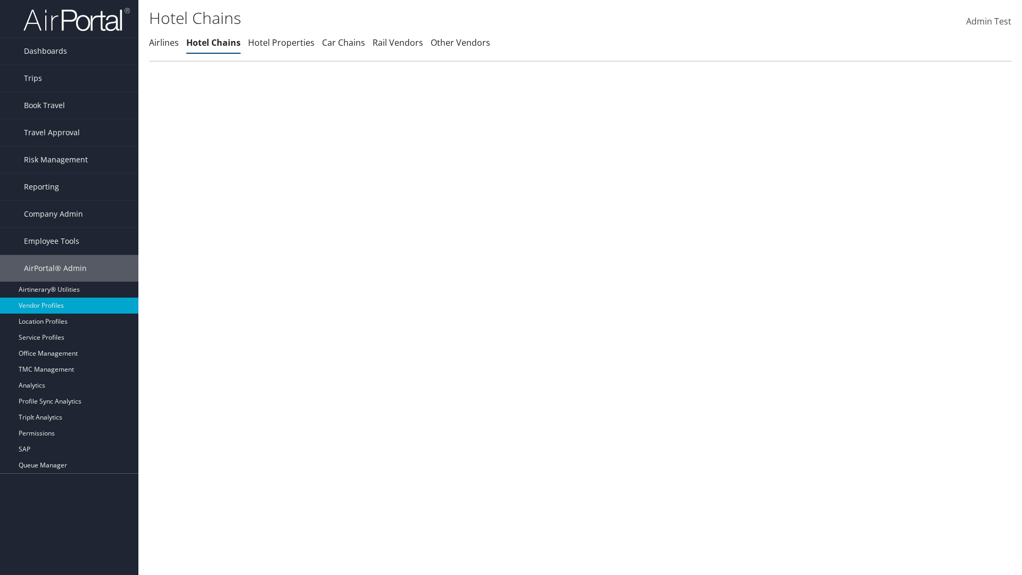  I want to click on a: Rail Vendors, so click(398, 43).